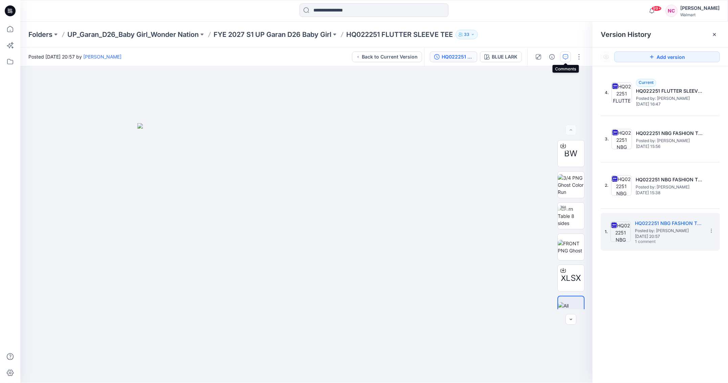 The image size is (728, 383). What do you see at coordinates (272, 35) in the screenshot?
I see `a: FYE 2027 S1 UP Garan D26 Baby Girl` at bounding box center [272, 35].